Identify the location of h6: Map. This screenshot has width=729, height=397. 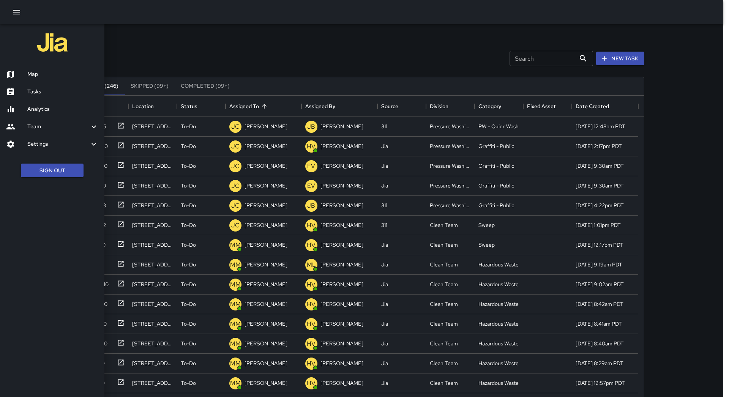
(63, 74).